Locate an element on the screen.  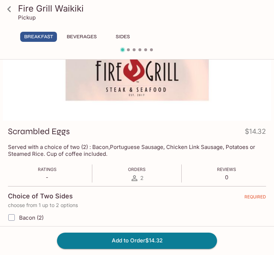
h4: Choice of Two Sides is located at coordinates (40, 196).